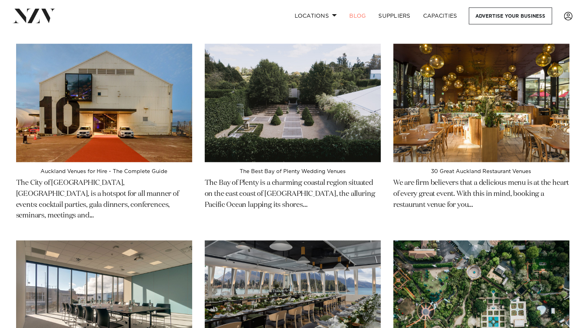 The image size is (585, 328). I want to click on a: SUPPLIERS, so click(394, 16).